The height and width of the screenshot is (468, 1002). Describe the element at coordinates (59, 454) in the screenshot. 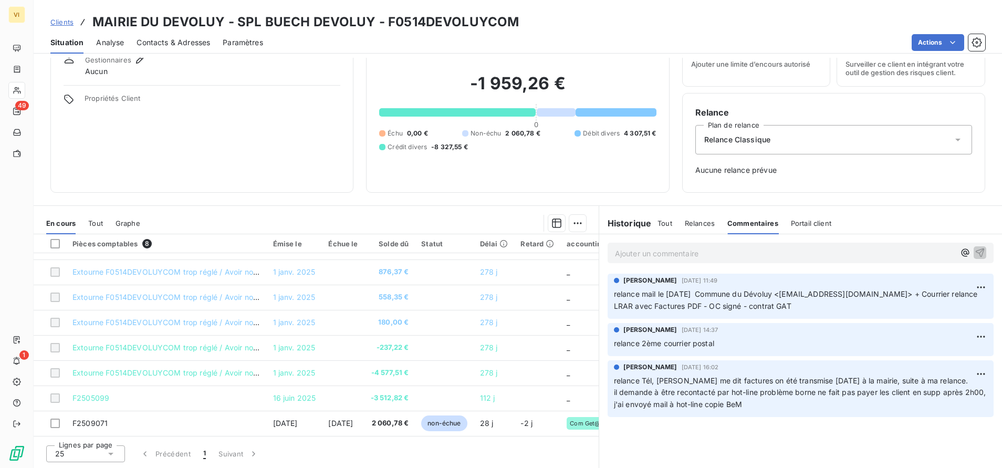

I see `span: 25` at that location.